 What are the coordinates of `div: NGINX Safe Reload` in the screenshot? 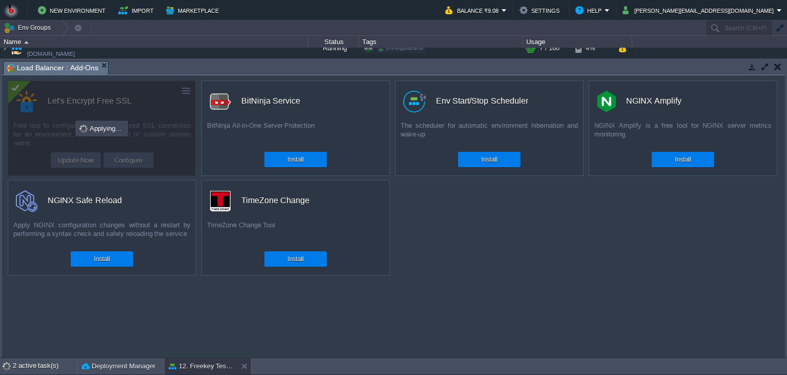 It's located at (85, 200).